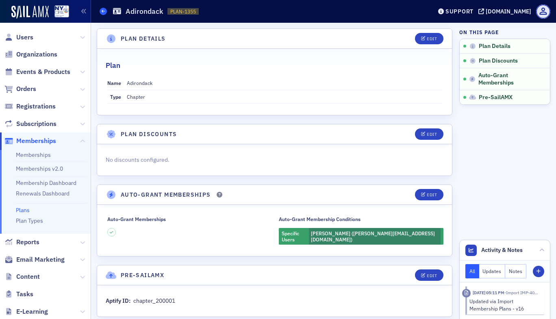 The image size is (556, 319). What do you see at coordinates (495, 46) in the screenshot?
I see `span: Plan Details` at bounding box center [495, 46].